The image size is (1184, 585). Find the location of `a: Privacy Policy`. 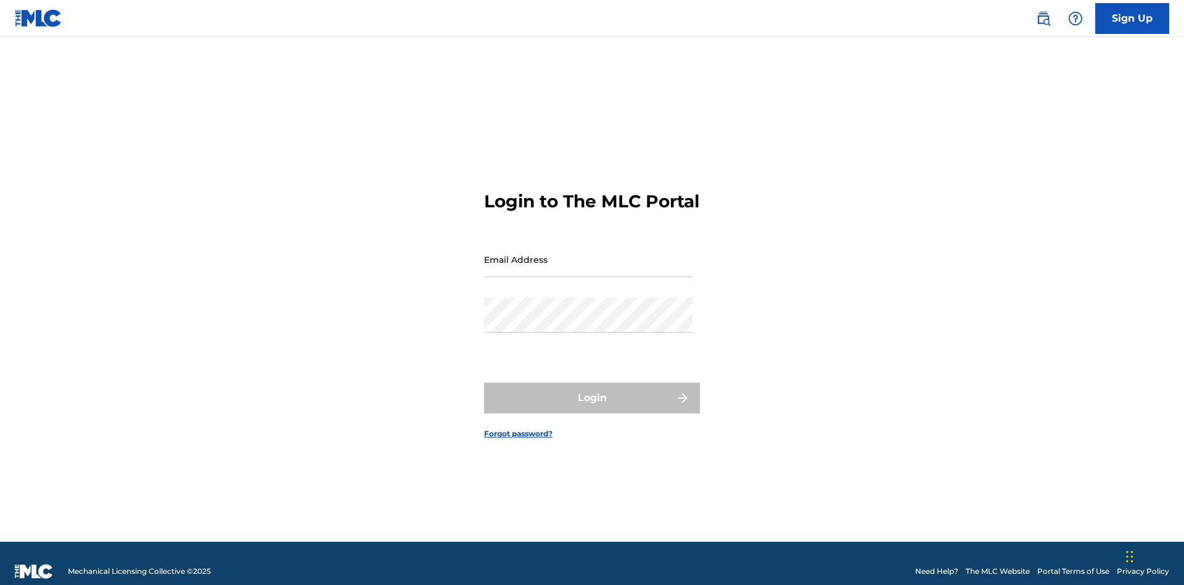

a: Privacy Policy is located at coordinates (1143, 571).